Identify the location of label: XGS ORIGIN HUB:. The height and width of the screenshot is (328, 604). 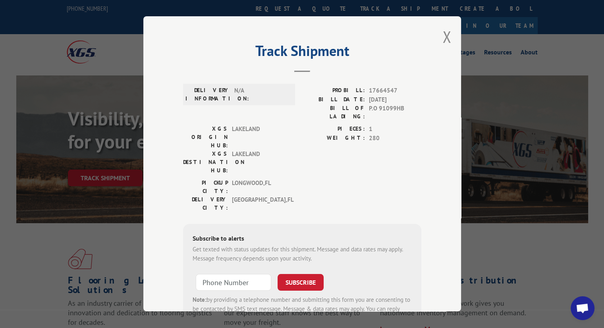
(205, 137).